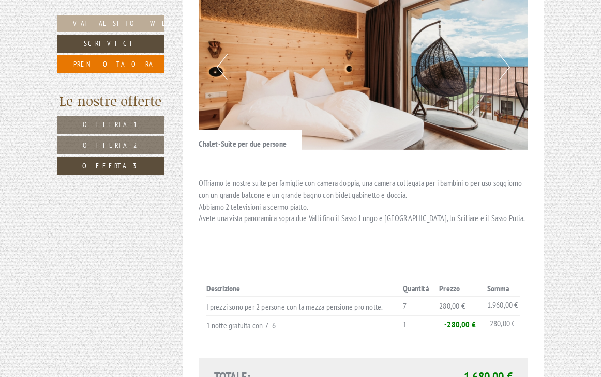 This screenshot has width=601, height=377. Describe the element at coordinates (250, 140) in the screenshot. I see `div: Chalet-Suite per due persone` at that location.